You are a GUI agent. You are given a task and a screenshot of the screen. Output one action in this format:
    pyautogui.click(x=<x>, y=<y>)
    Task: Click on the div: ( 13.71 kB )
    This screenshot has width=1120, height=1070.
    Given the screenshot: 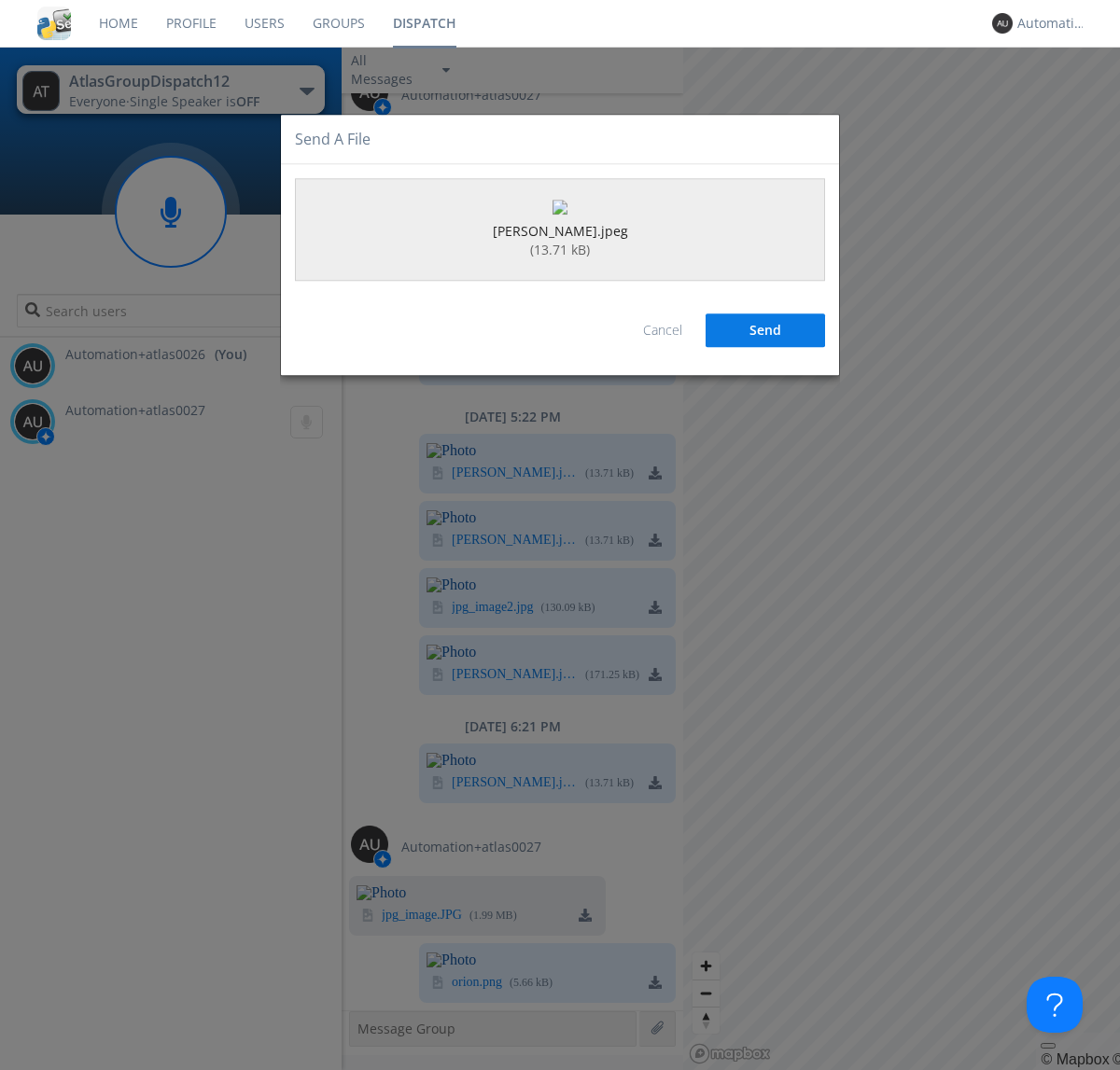 What is the action you would take?
    pyautogui.click(x=560, y=251)
    